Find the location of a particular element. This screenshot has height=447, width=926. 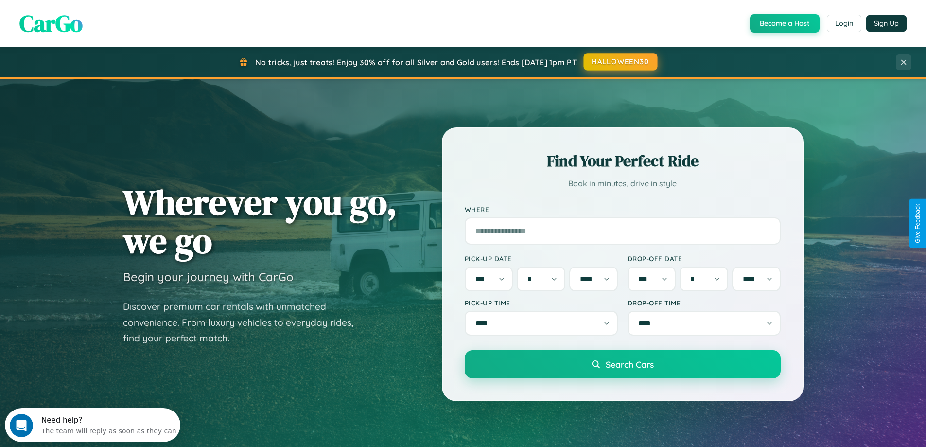

label: Pick-up Date is located at coordinates (541, 258).